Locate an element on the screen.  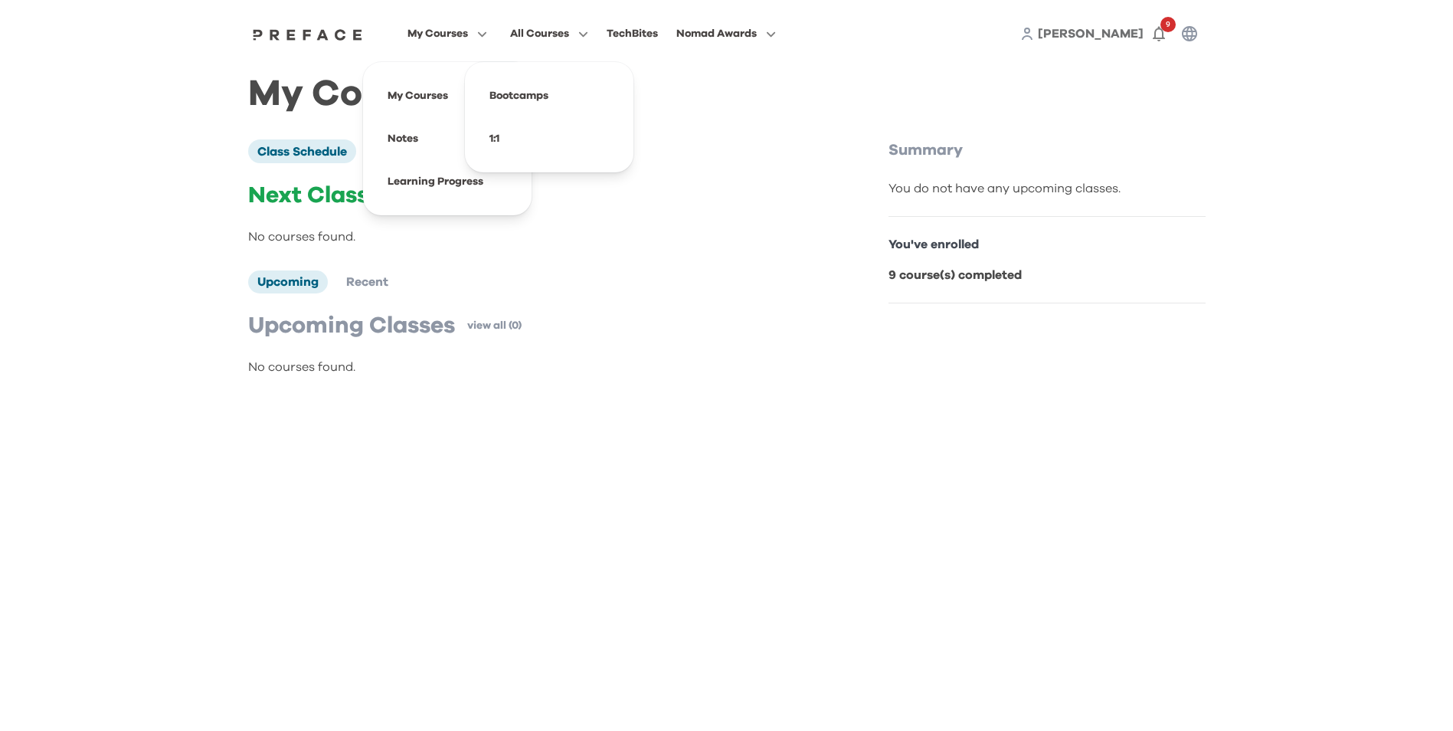
button: All Courses is located at coordinates (549, 34).